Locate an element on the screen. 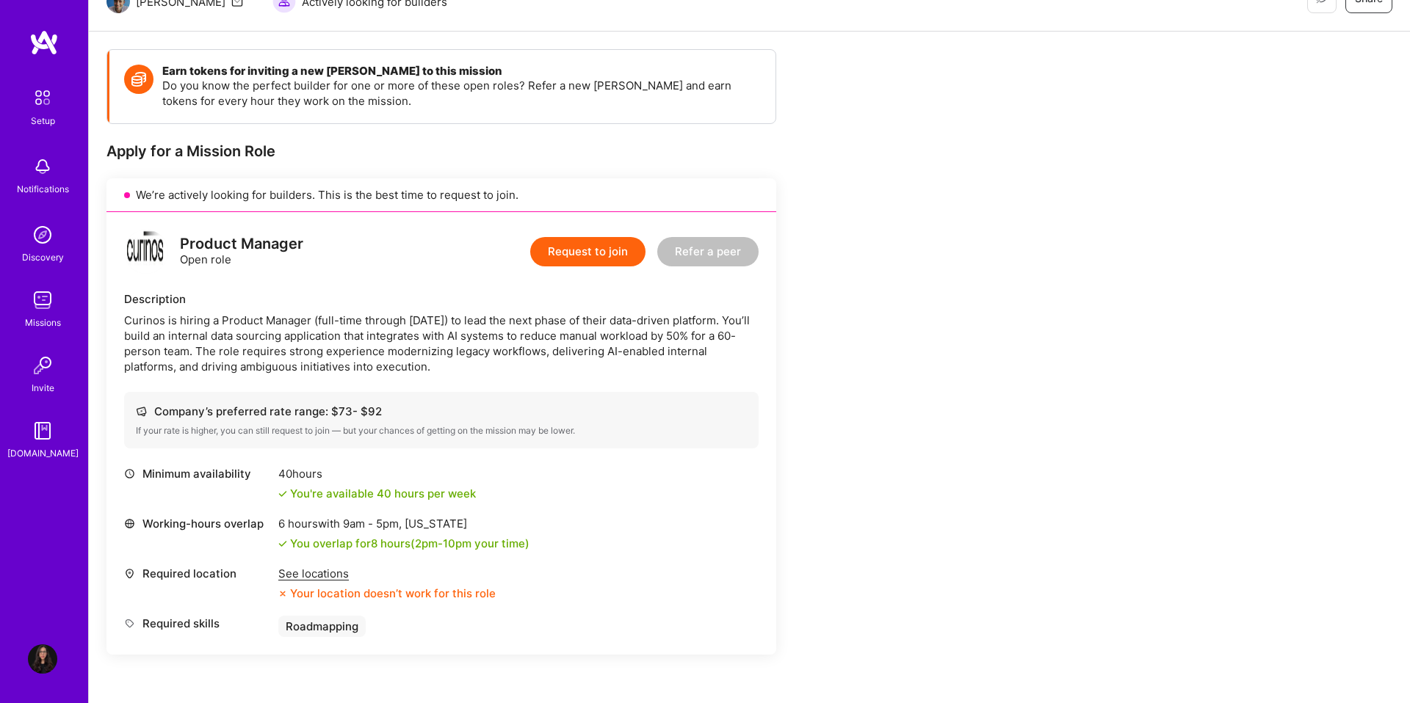  i: icon Tag is located at coordinates (129, 623).